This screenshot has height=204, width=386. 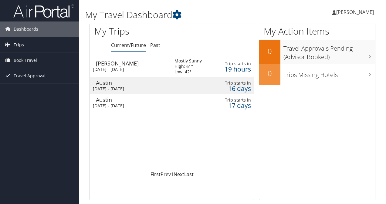 I want to click on a: Past, so click(x=155, y=45).